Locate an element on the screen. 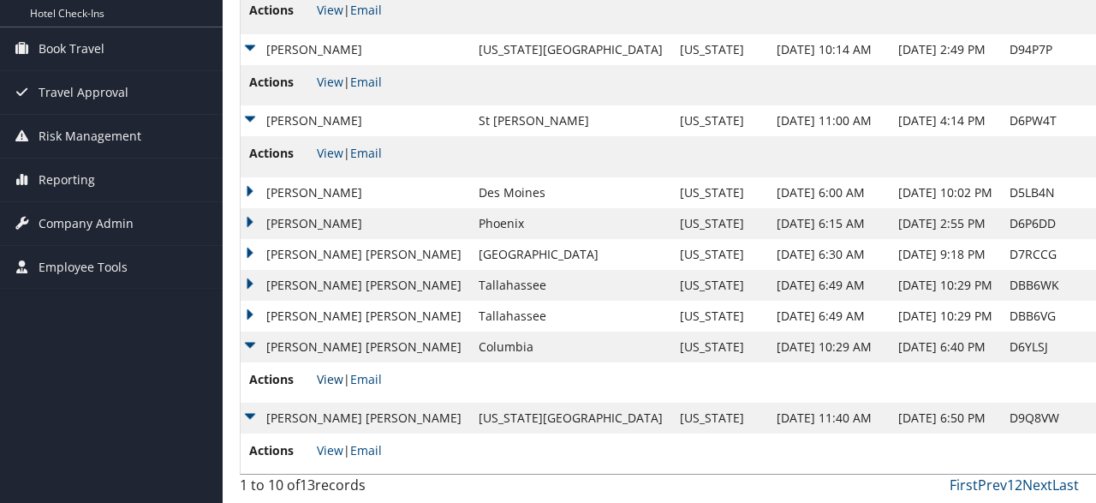 The height and width of the screenshot is (503, 1096). span: 13 is located at coordinates (307, 485).